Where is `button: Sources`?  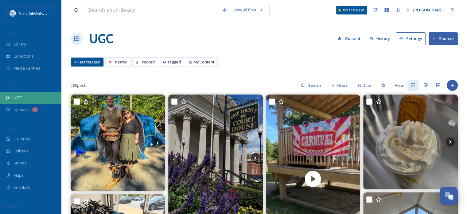 button: Sources is located at coordinates (443, 38).